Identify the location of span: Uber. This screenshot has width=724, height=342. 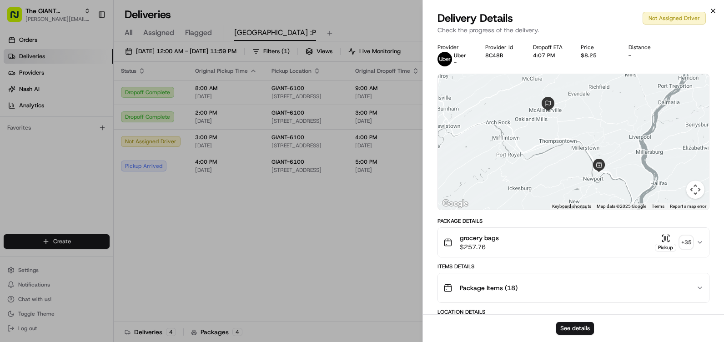
(460, 55).